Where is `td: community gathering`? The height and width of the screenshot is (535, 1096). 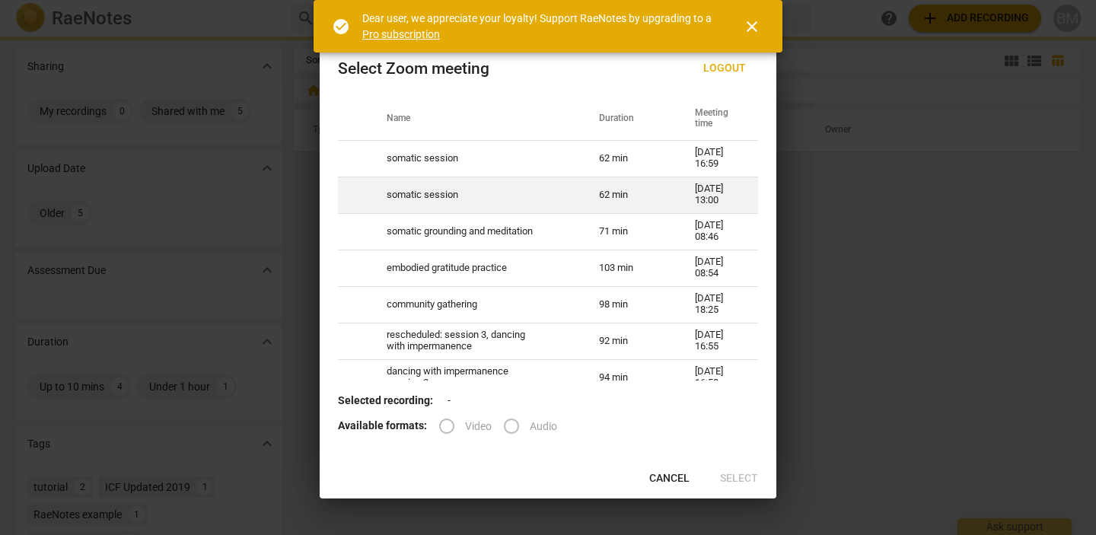
td: community gathering is located at coordinates (474, 304).